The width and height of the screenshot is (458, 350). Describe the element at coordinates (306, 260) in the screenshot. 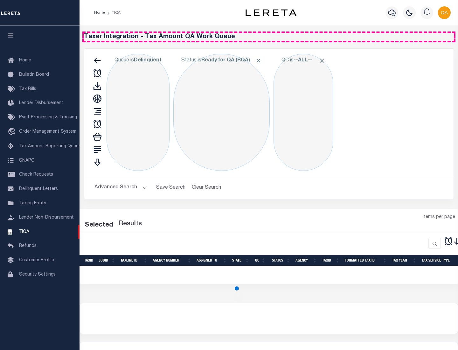

I see `th: Agency` at that location.